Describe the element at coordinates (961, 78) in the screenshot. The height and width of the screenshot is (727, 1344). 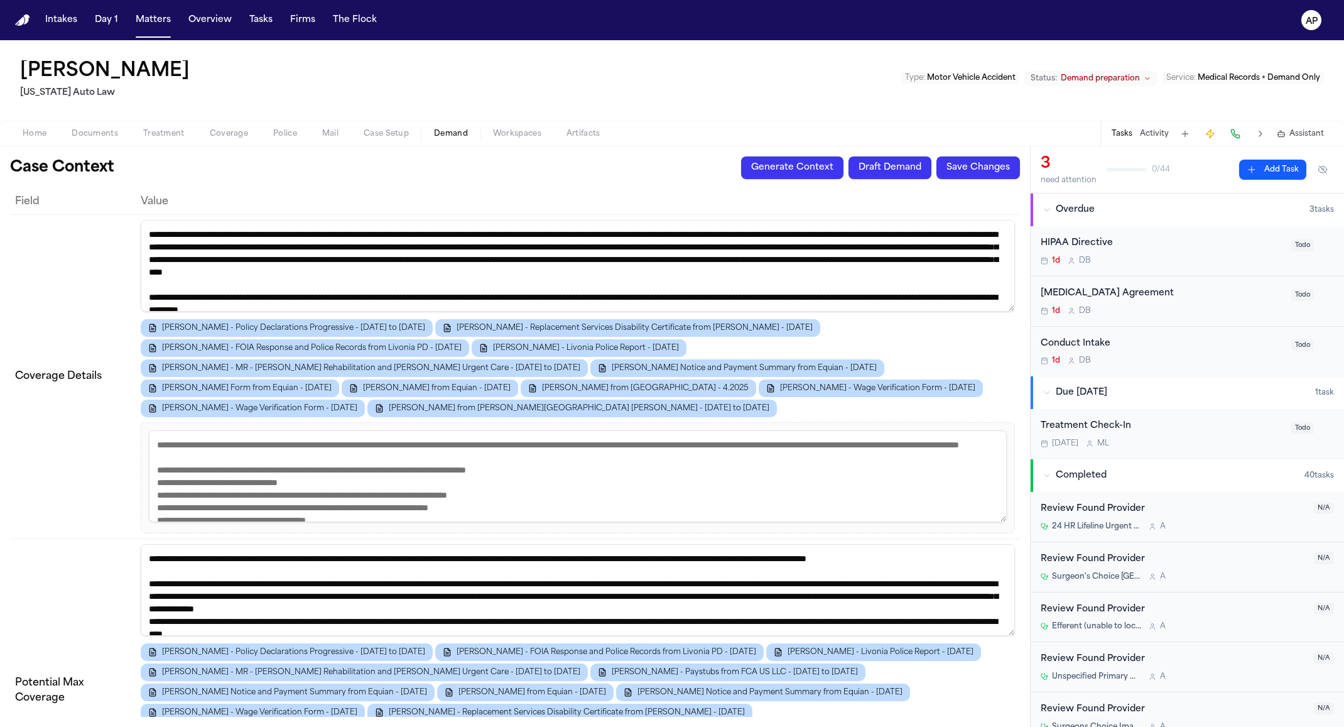
I see `button: Edit Type: Motor Vehicle Accident` at that location.